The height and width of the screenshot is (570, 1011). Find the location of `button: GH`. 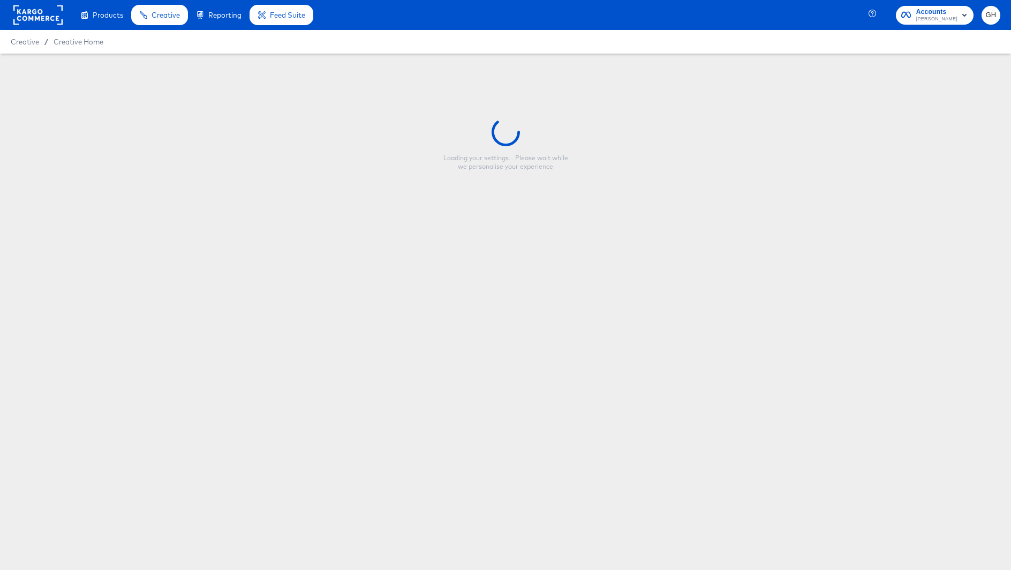

button: GH is located at coordinates (990, 15).